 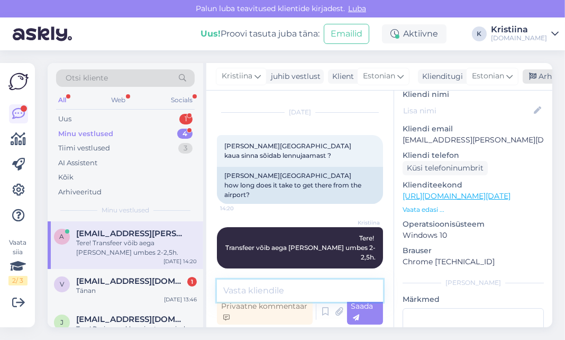 What do you see at coordinates (131, 319) in the screenshot?
I see `span: jpwindorek@gmail.com` at bounding box center [131, 319].